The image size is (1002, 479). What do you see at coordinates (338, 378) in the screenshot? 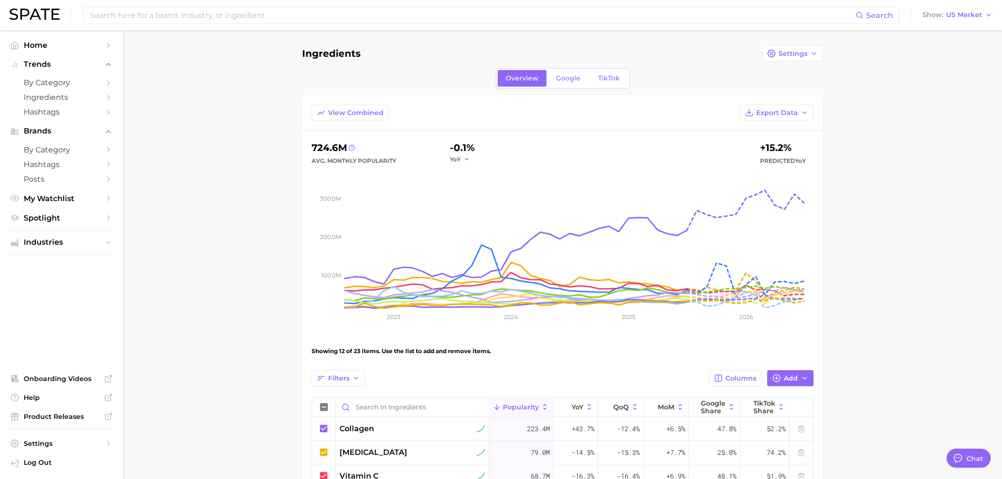
I see `button: Filters` at bounding box center [338, 378].